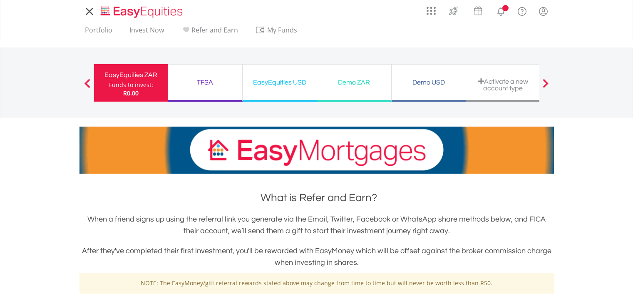  Describe the element at coordinates (205, 82) in the screenshot. I see `div: TFSA` at that location.